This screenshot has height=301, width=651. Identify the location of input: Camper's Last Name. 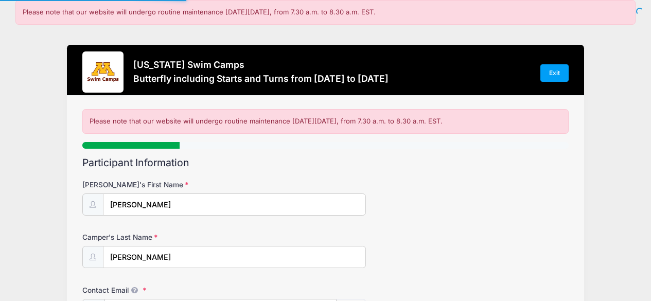
(235, 257).